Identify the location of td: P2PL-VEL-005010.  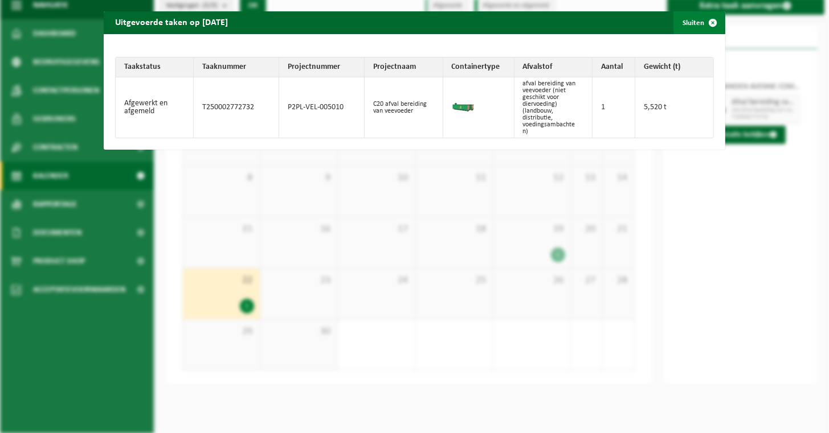
(322, 108).